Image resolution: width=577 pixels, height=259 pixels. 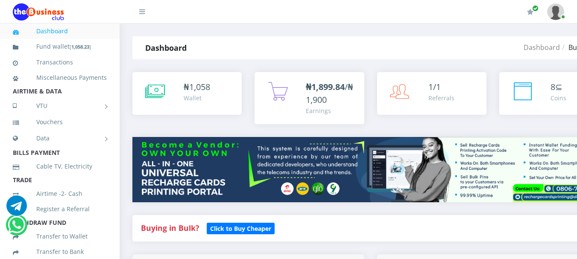 I want to click on span: 1,058, so click(x=199, y=87).